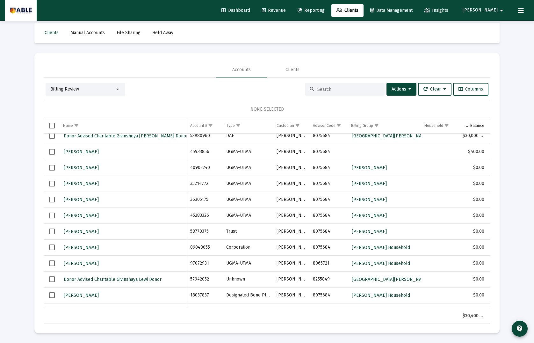 The width and height of the screenshot is (534, 343). Describe the element at coordinates (274, 10) in the screenshot. I see `span: Revenue` at that location.